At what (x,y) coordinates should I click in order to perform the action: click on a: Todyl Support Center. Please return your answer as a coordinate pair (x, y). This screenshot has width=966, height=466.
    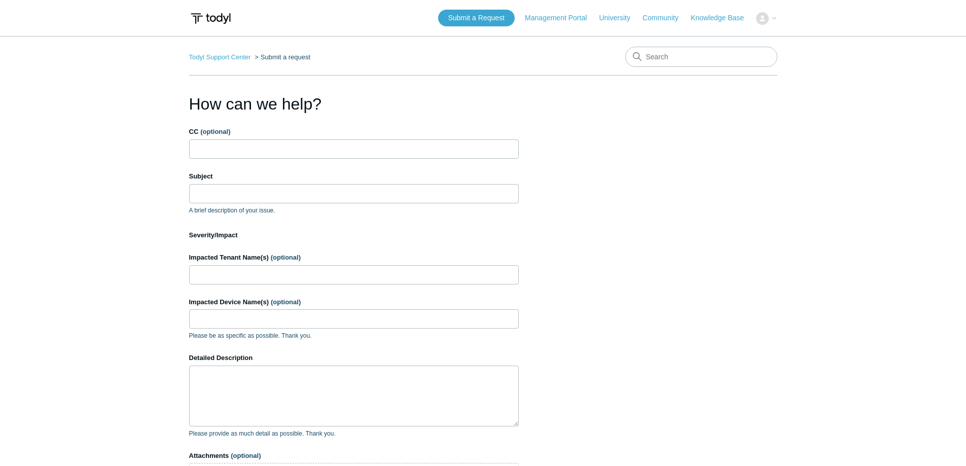
    Looking at the image, I should click on (220, 57).